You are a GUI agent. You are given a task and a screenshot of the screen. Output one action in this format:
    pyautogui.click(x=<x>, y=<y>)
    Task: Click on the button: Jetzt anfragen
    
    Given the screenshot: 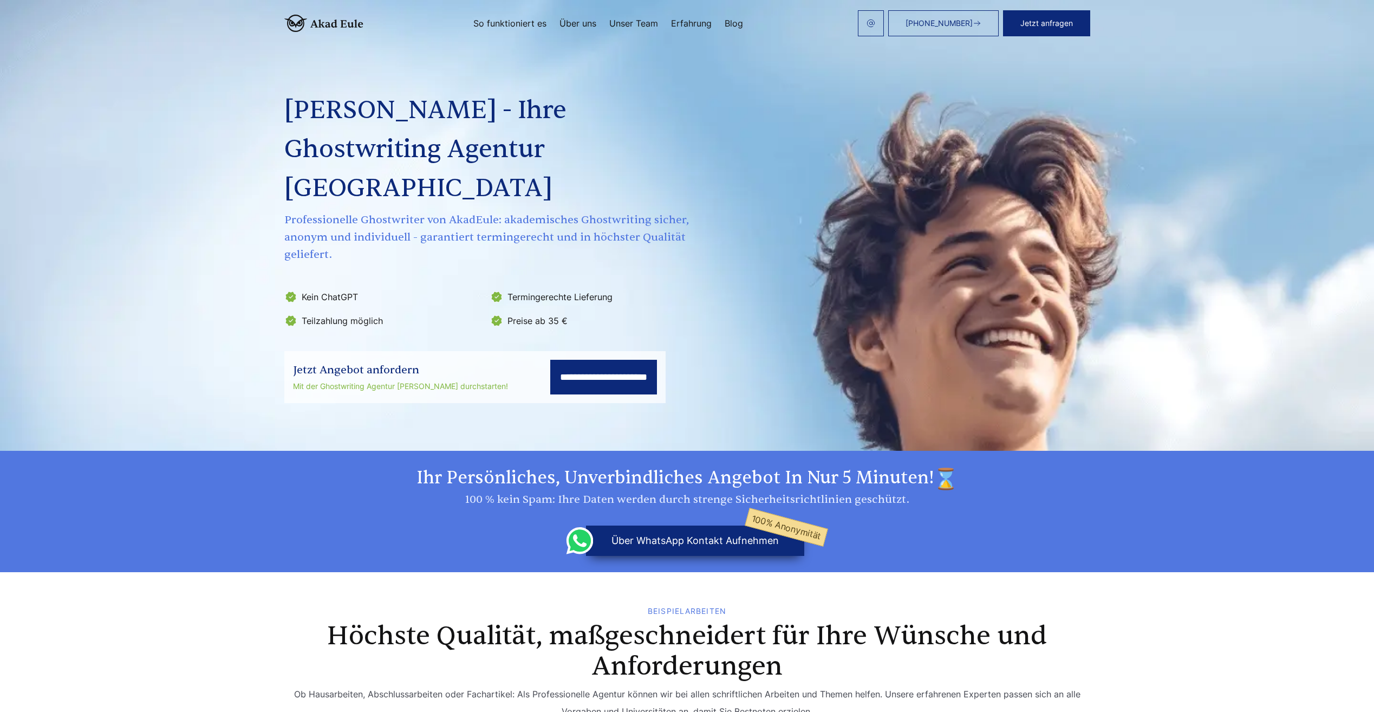 What is the action you would take?
    pyautogui.click(x=1046, y=23)
    